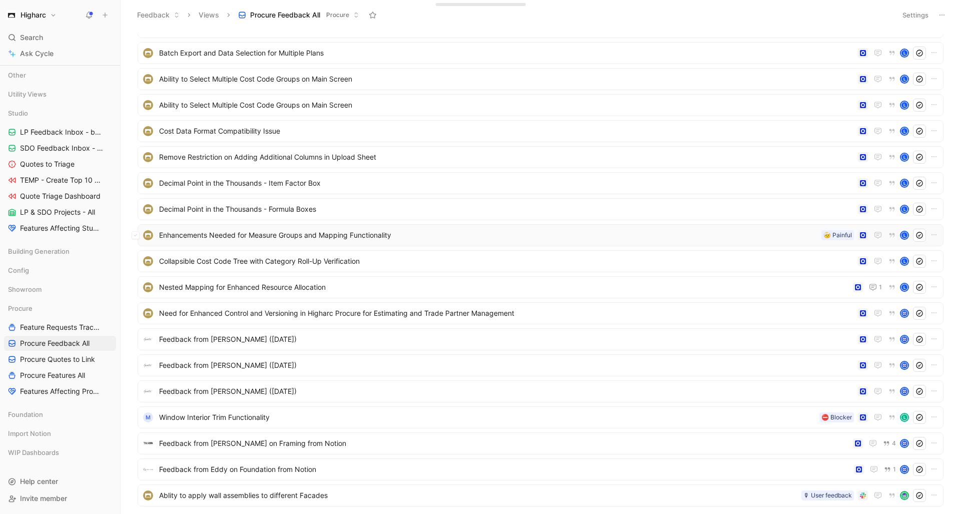 The width and height of the screenshot is (961, 514). I want to click on a: logoCollapsible Cost Code Tree with Category Roll-Up VerificationL, so click(540, 261).